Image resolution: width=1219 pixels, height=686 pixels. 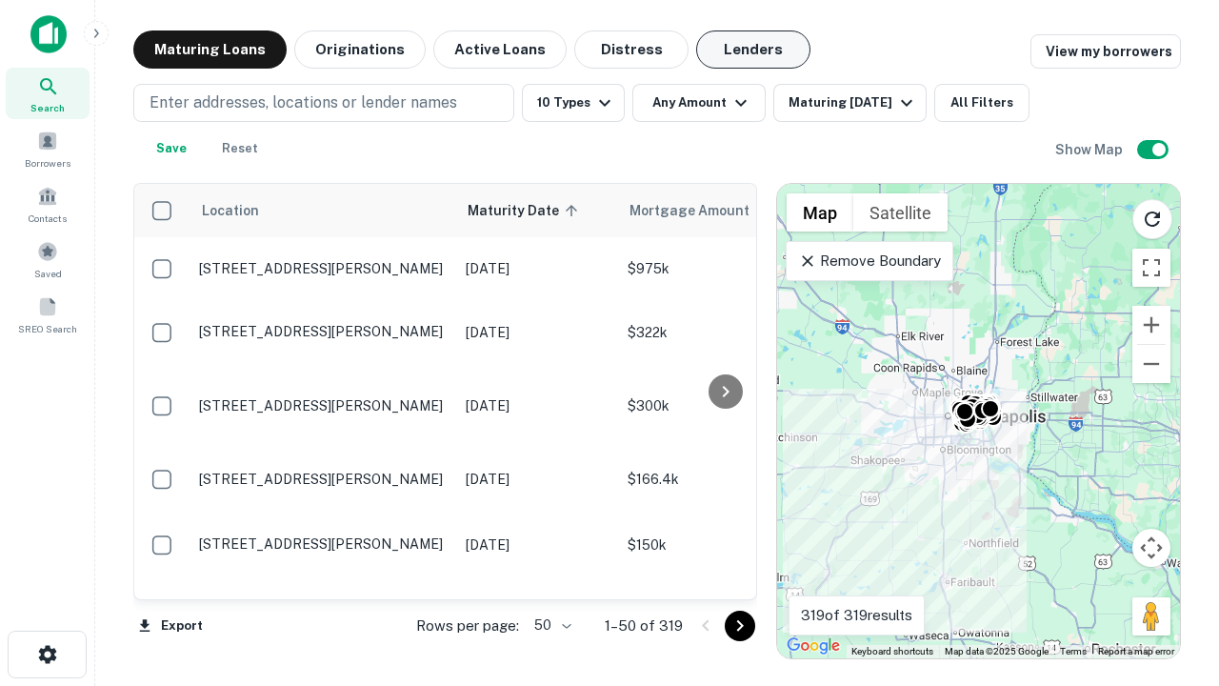 I want to click on p: Remove Boundary, so click(x=868, y=261).